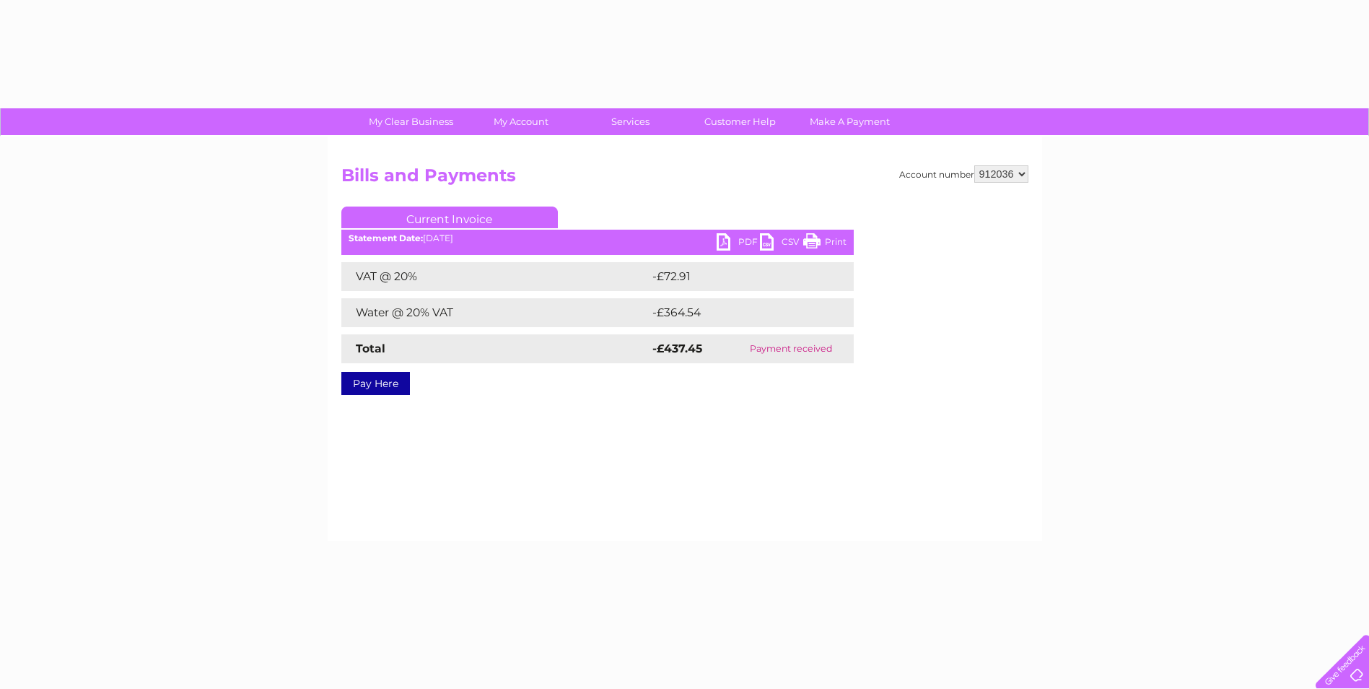  Describe the element at coordinates (677, 348) in the screenshot. I see `strong: -£437.45` at that location.